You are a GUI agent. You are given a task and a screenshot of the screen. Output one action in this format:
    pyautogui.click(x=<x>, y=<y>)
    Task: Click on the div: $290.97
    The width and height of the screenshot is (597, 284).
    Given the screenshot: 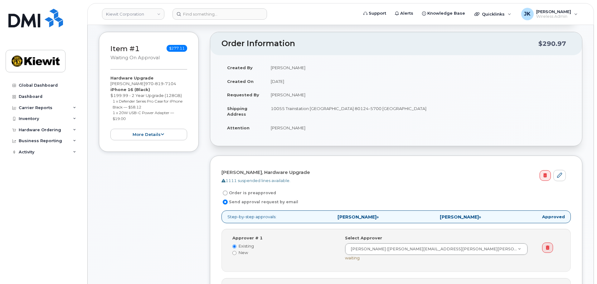 What is the action you would take?
    pyautogui.click(x=552, y=44)
    